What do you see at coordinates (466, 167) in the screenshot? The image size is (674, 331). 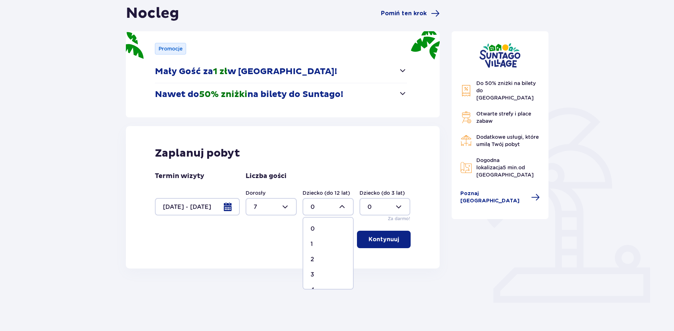 I see `img: Map Icon` at bounding box center [466, 167].